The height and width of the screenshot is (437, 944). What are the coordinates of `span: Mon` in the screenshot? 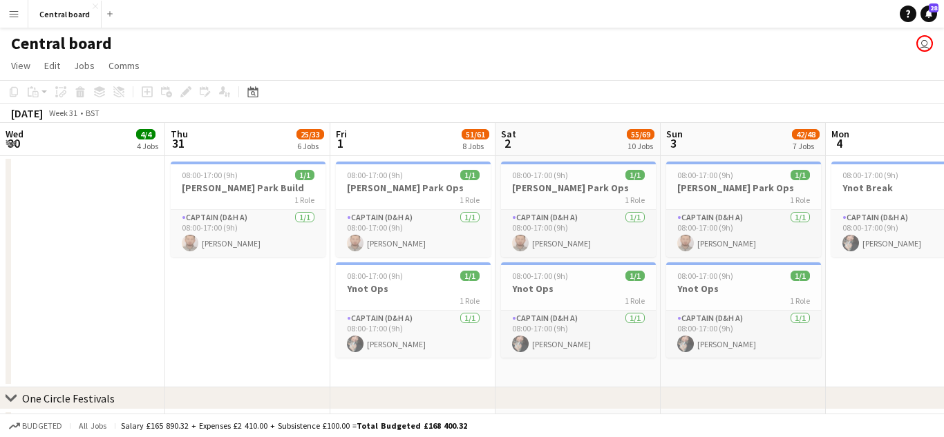 It's located at (840, 134).